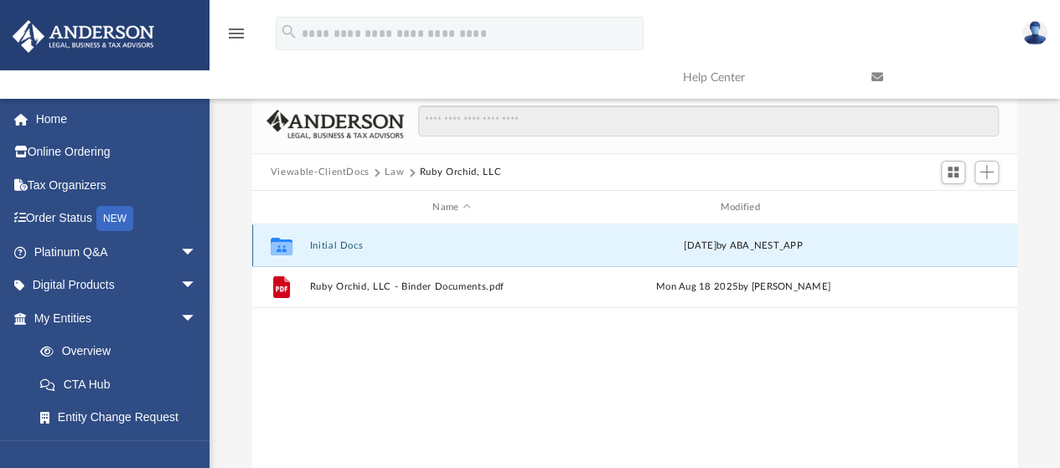 The width and height of the screenshot is (1060, 468). What do you see at coordinates (320, 173) in the screenshot?
I see `button: Viewable-ClientDocs` at bounding box center [320, 173].